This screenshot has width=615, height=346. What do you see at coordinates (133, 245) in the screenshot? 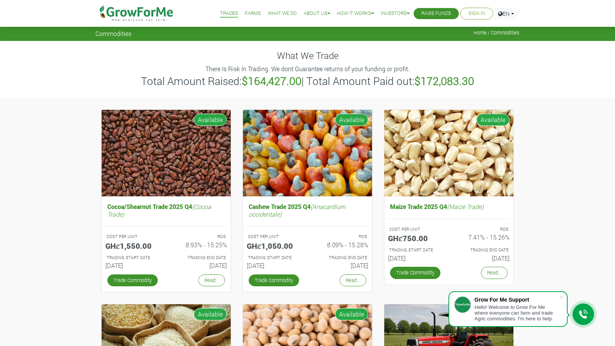
I see `h5: GHȼ1,550.00` at bounding box center [133, 245].